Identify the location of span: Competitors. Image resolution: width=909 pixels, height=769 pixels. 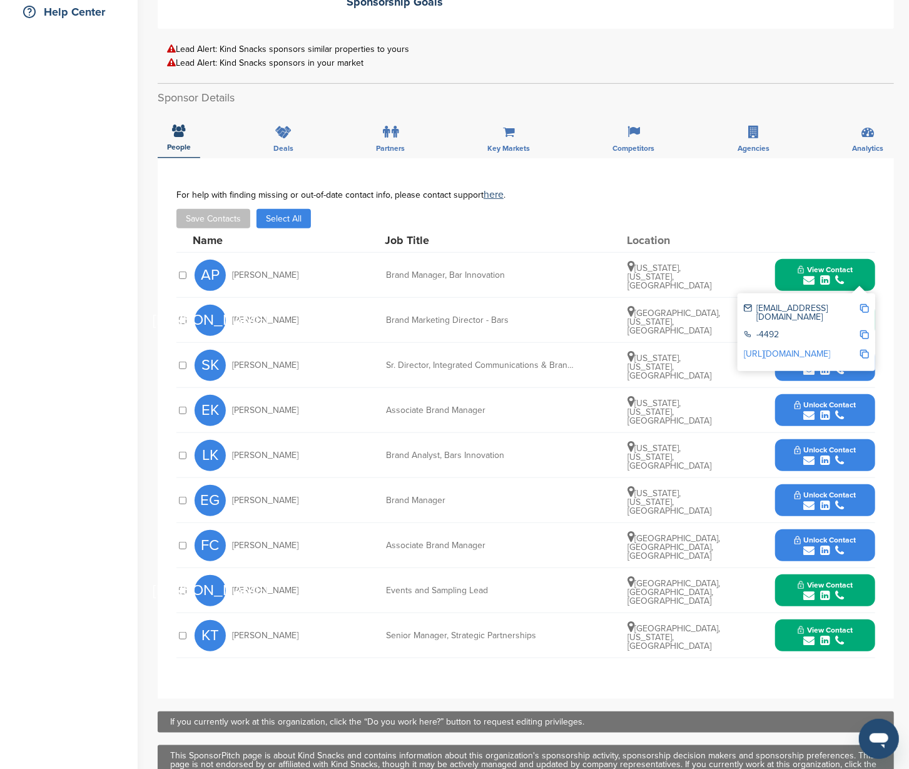
(634, 148).